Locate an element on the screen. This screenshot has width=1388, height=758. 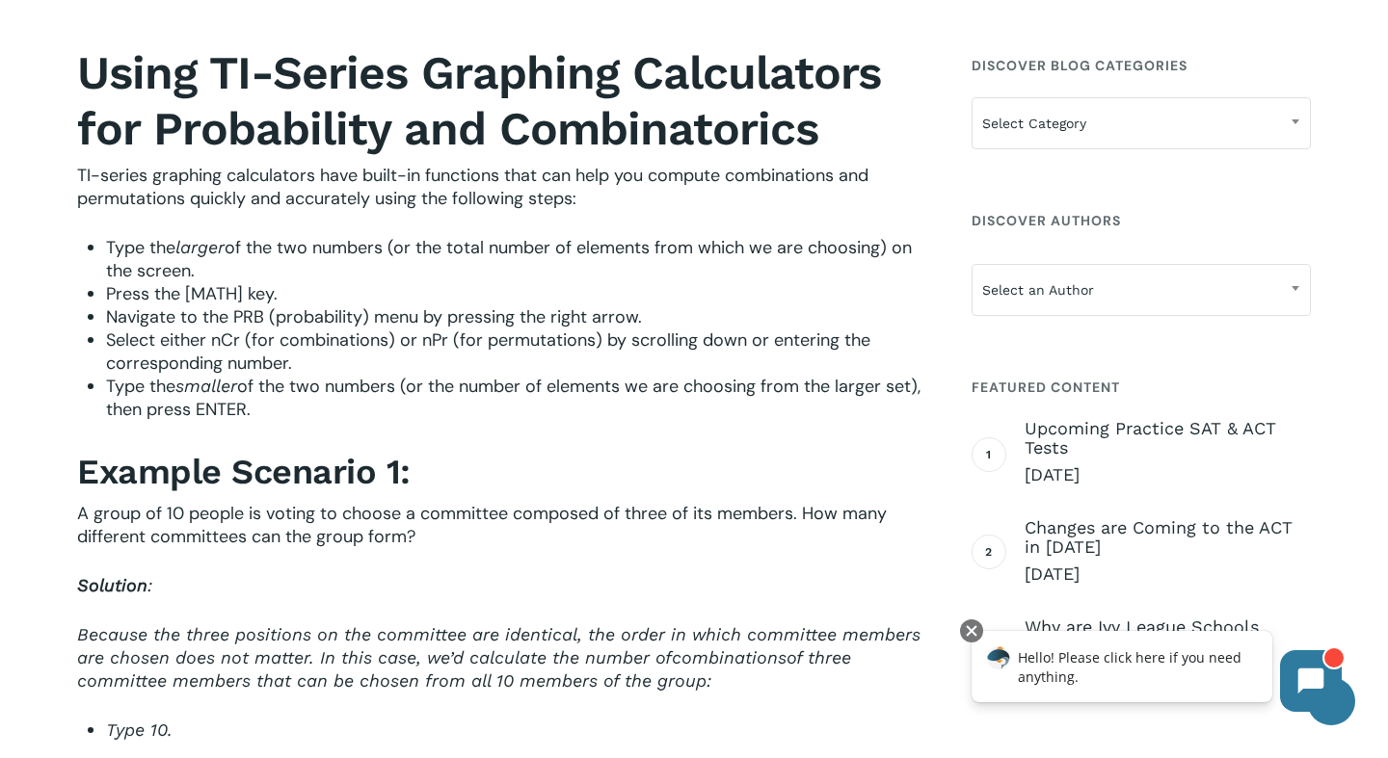
span: Because the three positions on the committee are identical, the order in which committee members ... is located at coordinates (498, 646).